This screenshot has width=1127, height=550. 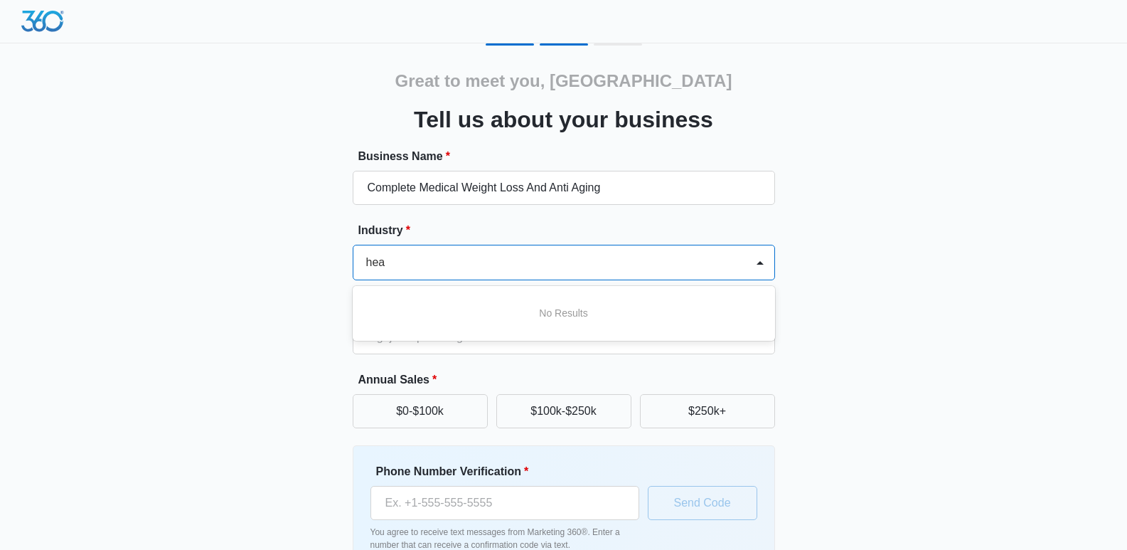 I want to click on h3: Tell us about your business, so click(x=563, y=119).